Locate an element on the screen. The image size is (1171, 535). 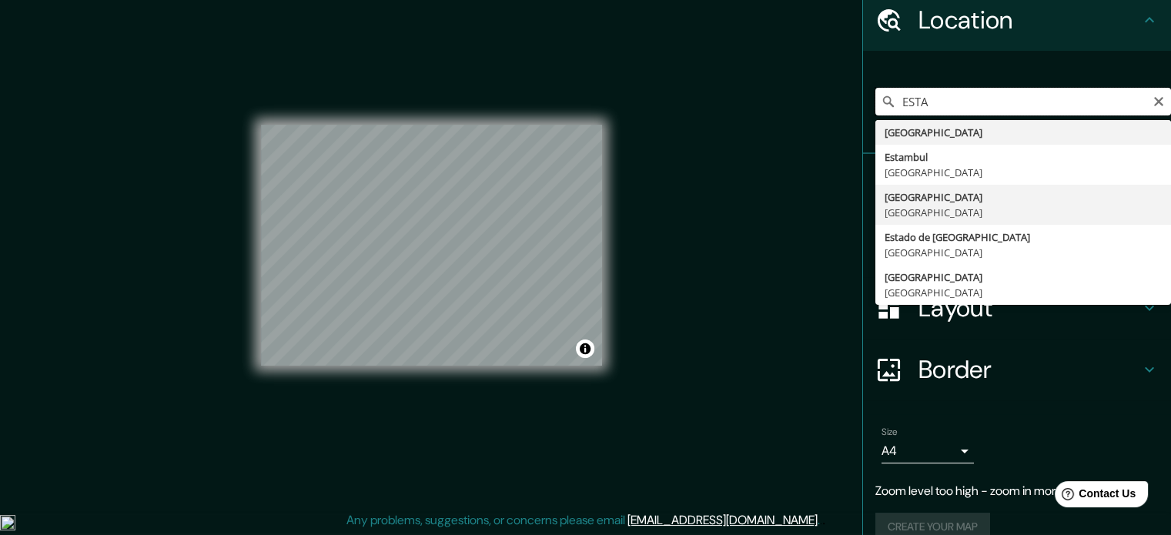
div: A4 is located at coordinates (928, 451).